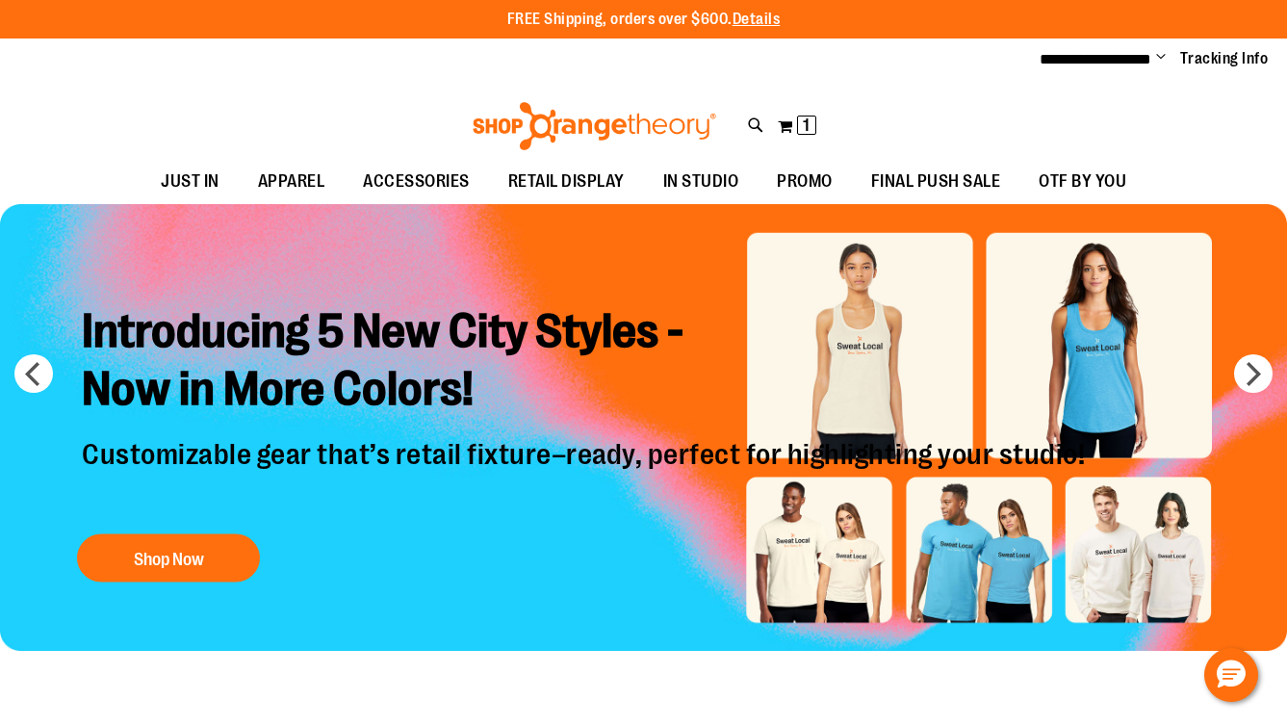  Describe the element at coordinates (190, 181) in the screenshot. I see `span: JUST IN` at that location.